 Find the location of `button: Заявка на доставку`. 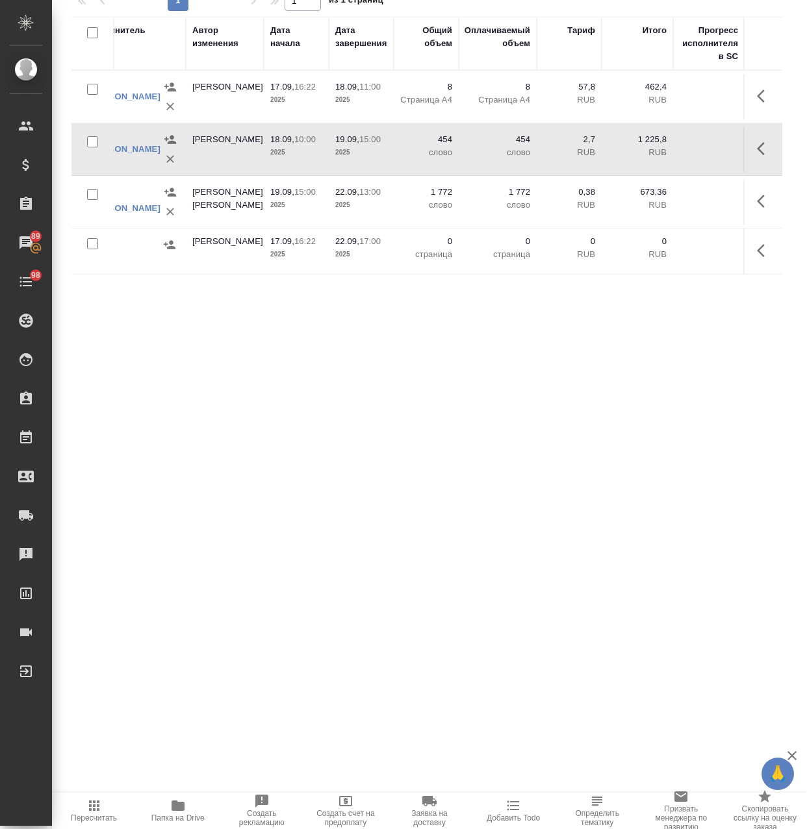

button: Заявка на доставку is located at coordinates (429, 811).